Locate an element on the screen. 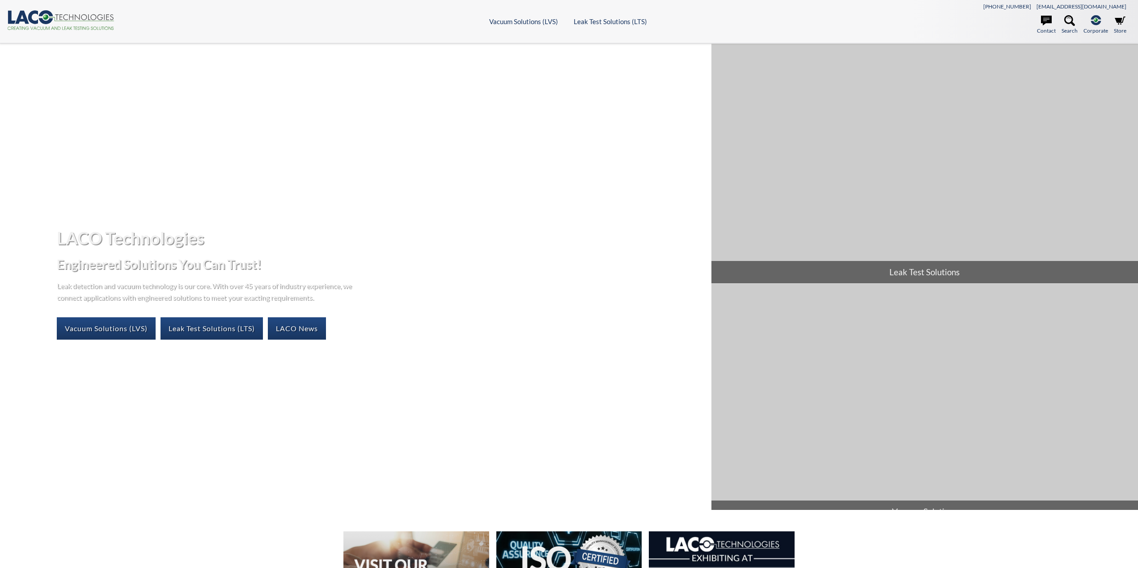  p: Leak detection and vacuum technology is our core. With over 45 years of industry experience, we c... is located at coordinates (207, 291).